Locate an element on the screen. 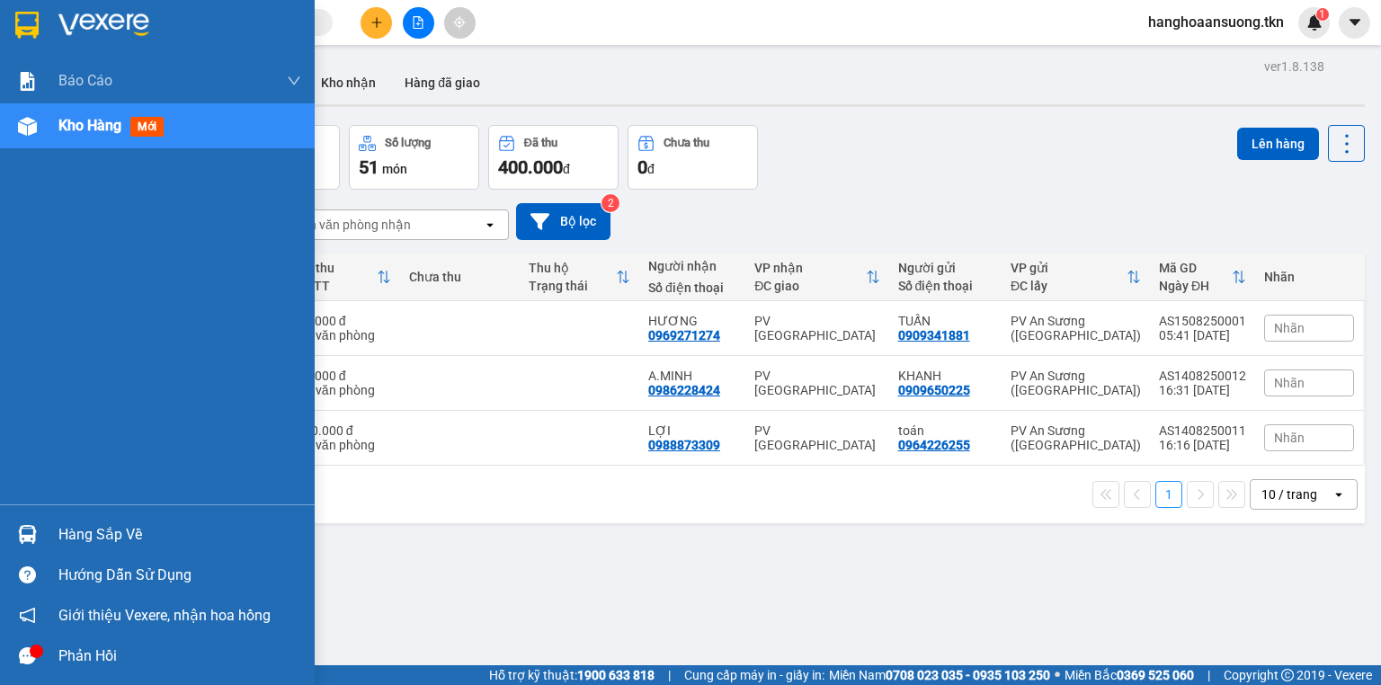  span: aim is located at coordinates (459, 22).